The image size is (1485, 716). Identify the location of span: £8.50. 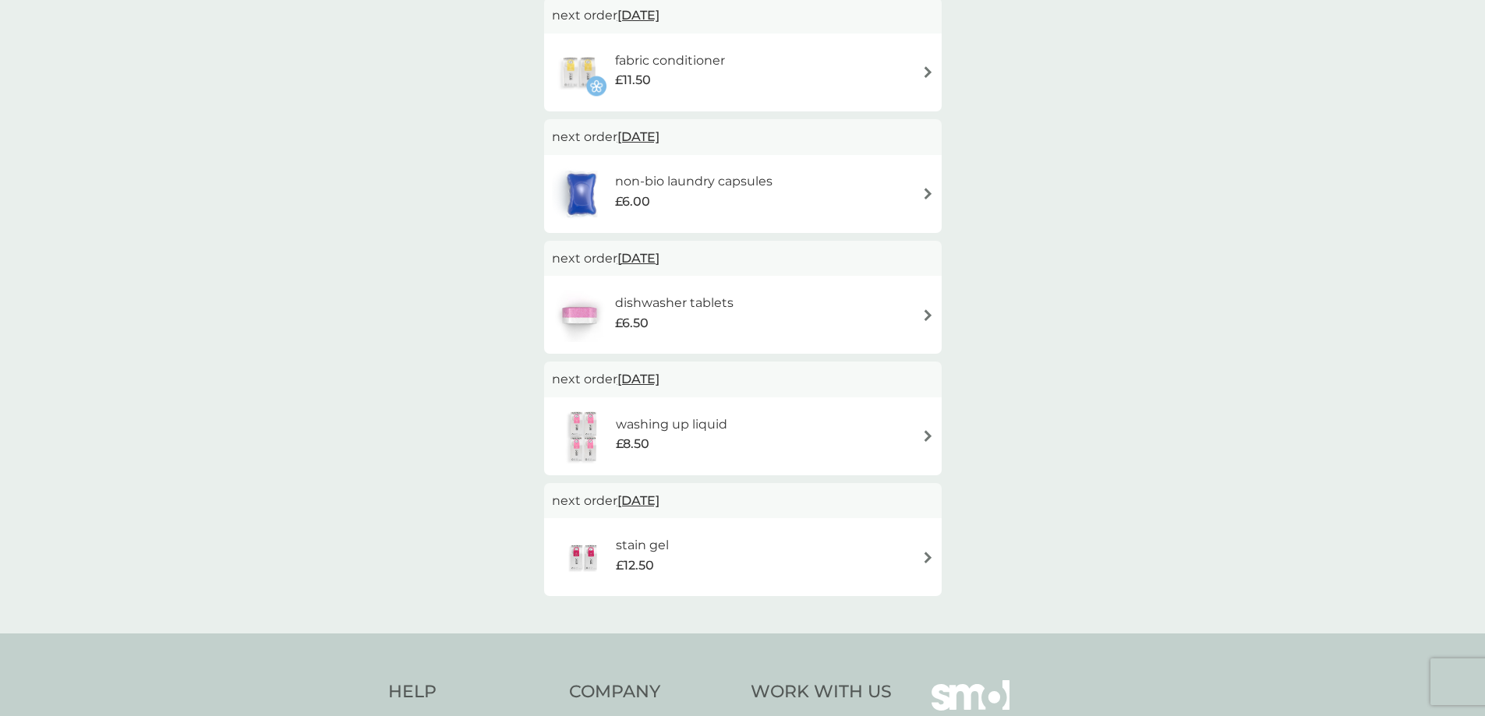
(632, 444).